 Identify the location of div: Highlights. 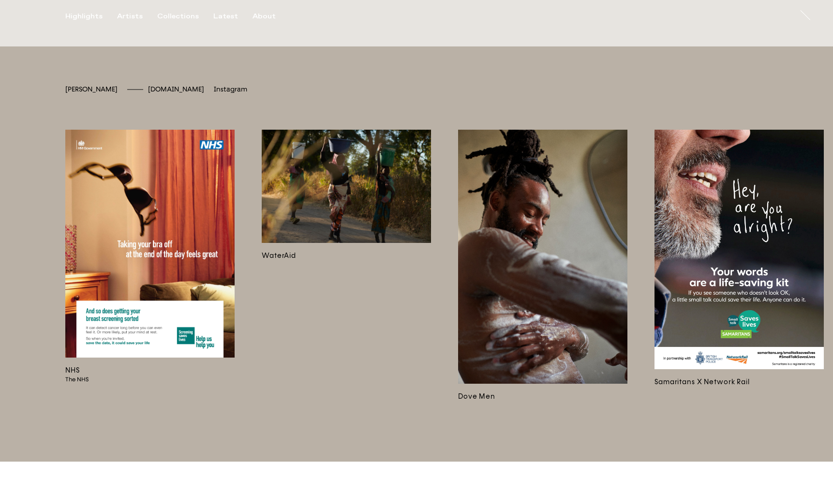
(84, 16).